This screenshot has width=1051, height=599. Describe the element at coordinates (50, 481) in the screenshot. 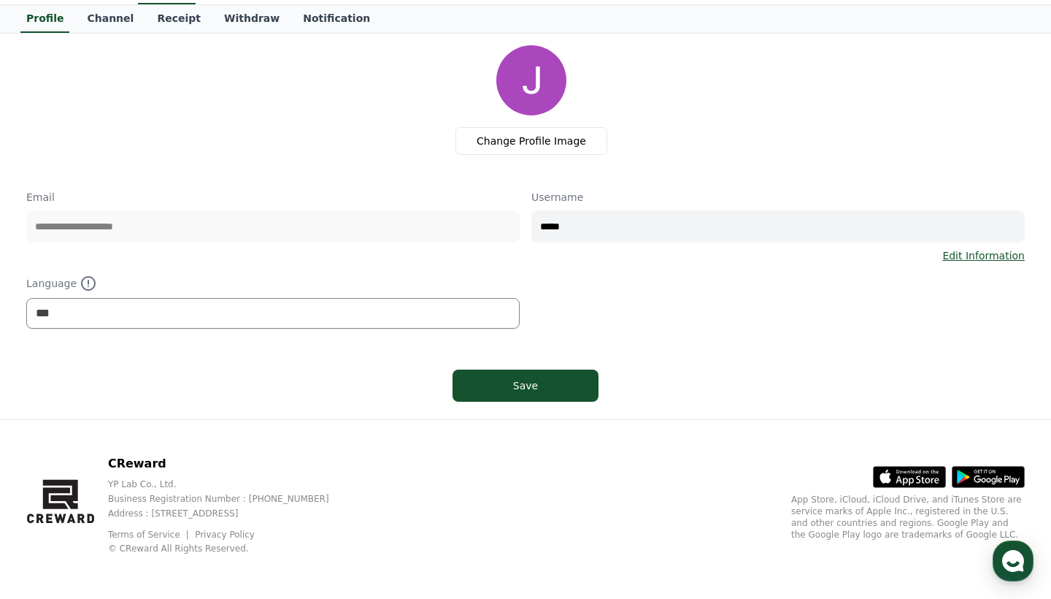

I see `a: Home` at that location.